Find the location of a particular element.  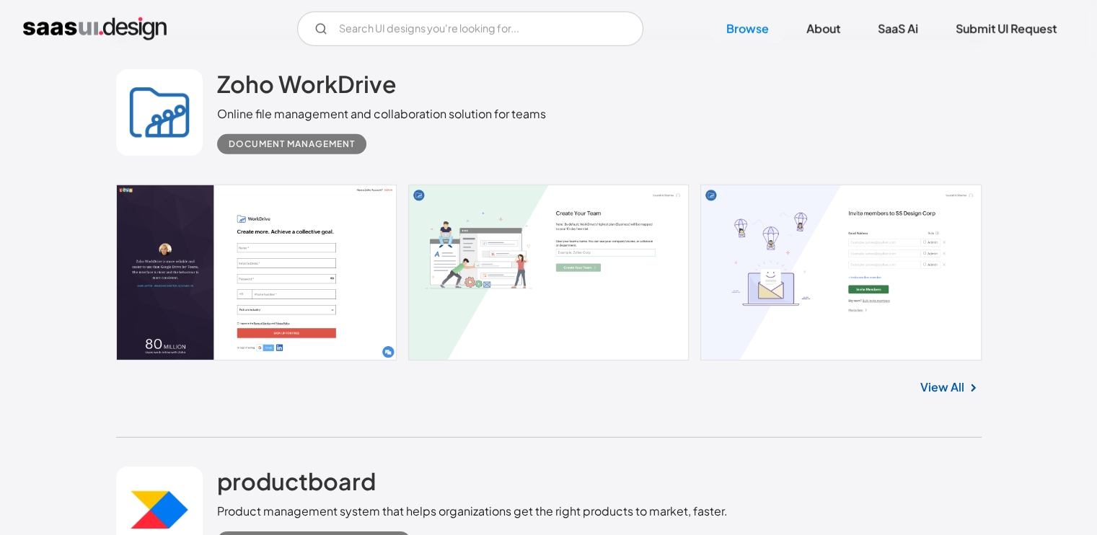

a: home is located at coordinates (94, 29).